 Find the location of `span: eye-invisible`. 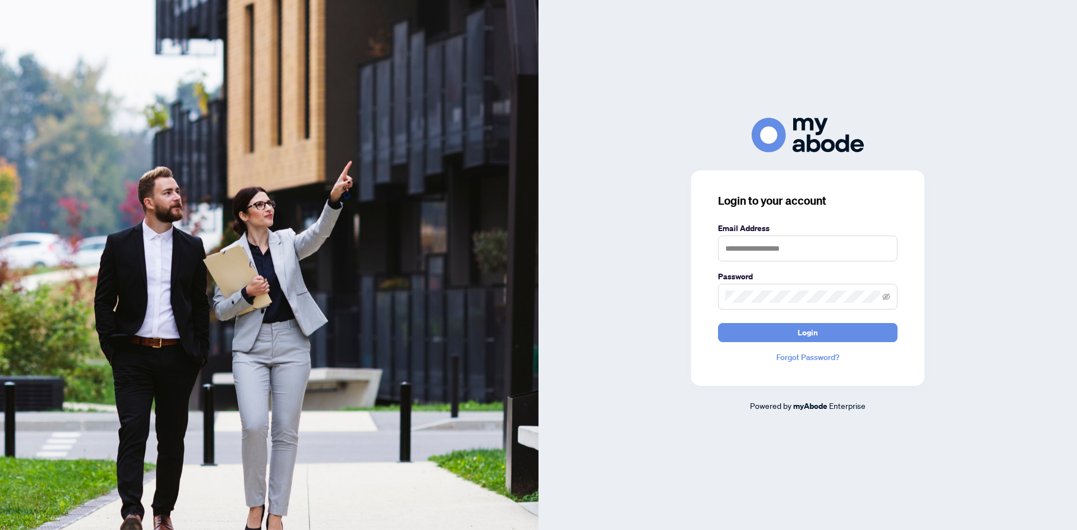

span: eye-invisible is located at coordinates (886, 297).